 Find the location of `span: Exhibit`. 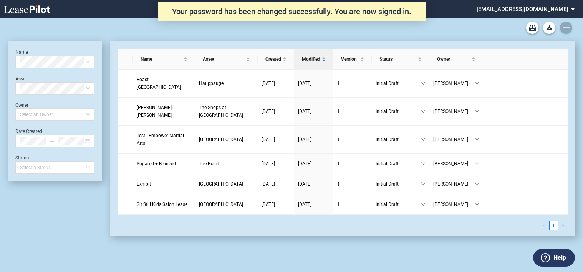

span: Exhibit is located at coordinates (144, 184).